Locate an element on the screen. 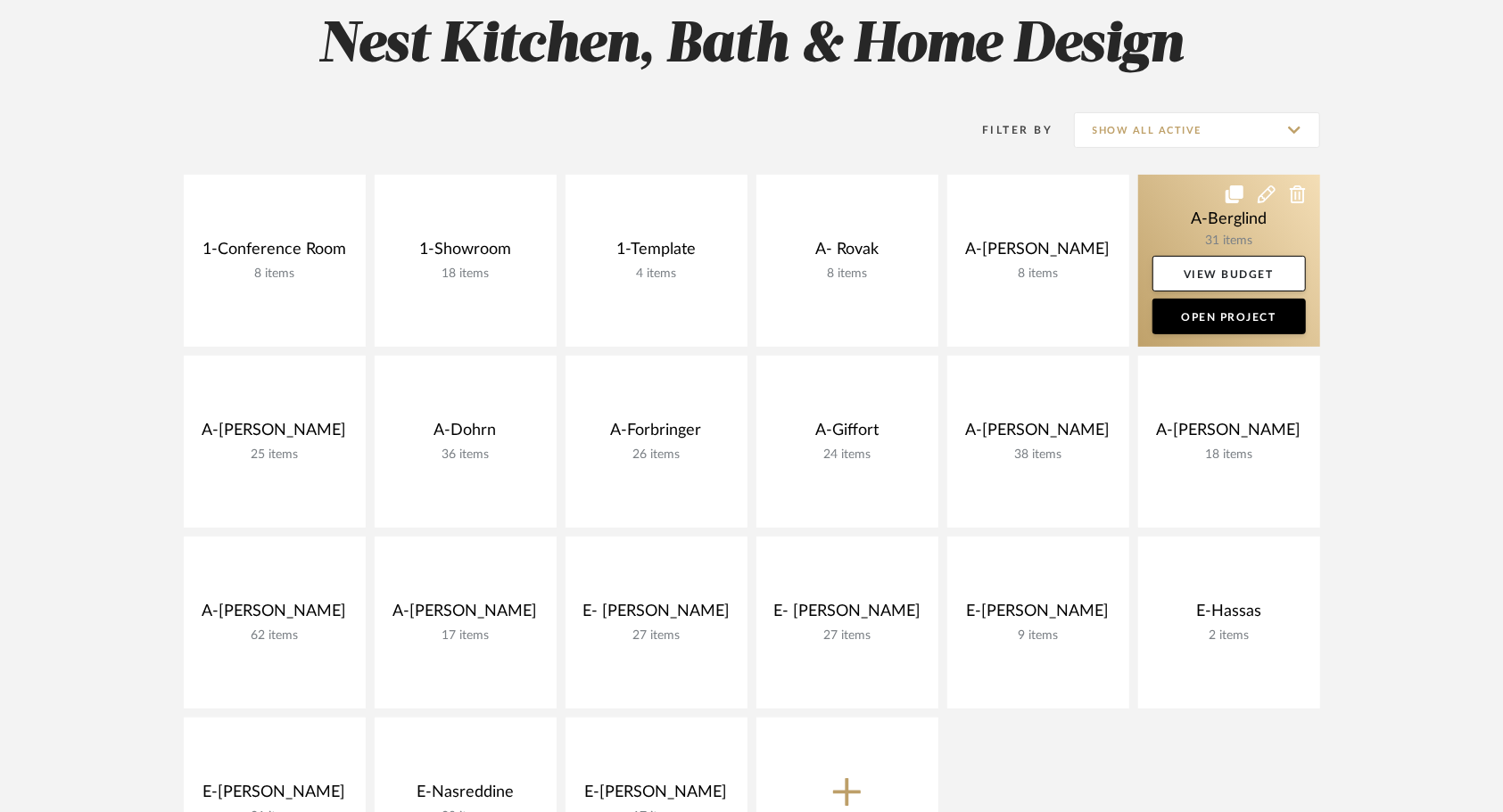 The width and height of the screenshot is (1503, 812). div: 2 items is located at coordinates (1229, 636).